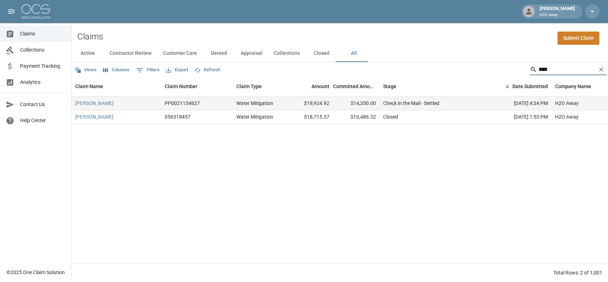 This screenshot has height=282, width=608. I want to click on button: Sort, so click(508, 86).